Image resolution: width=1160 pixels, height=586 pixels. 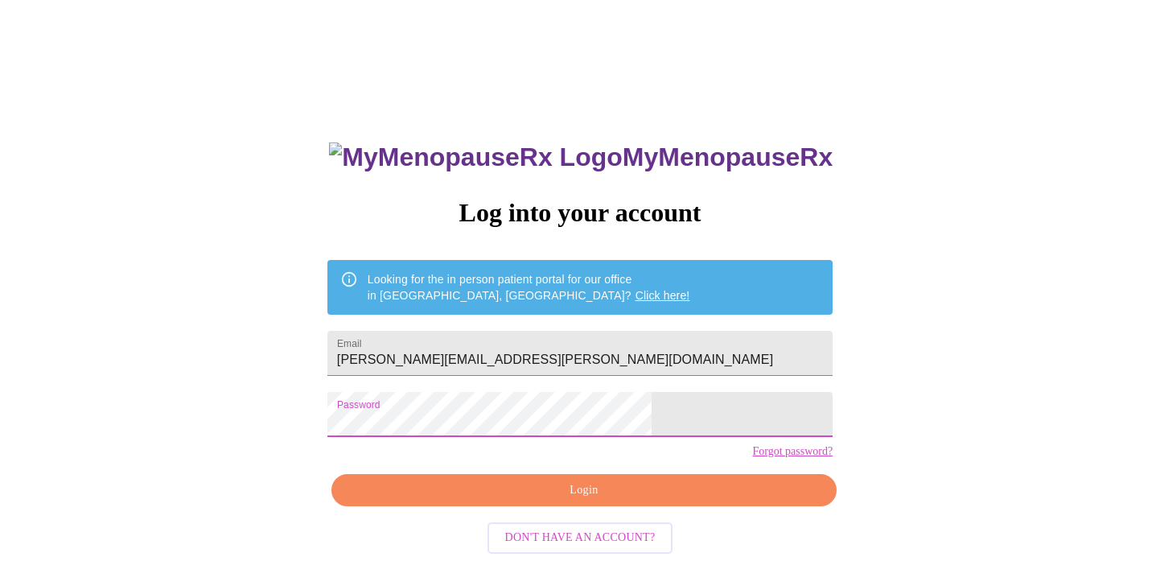 I want to click on img: MyMenopauseRx Logo, so click(x=476, y=157).